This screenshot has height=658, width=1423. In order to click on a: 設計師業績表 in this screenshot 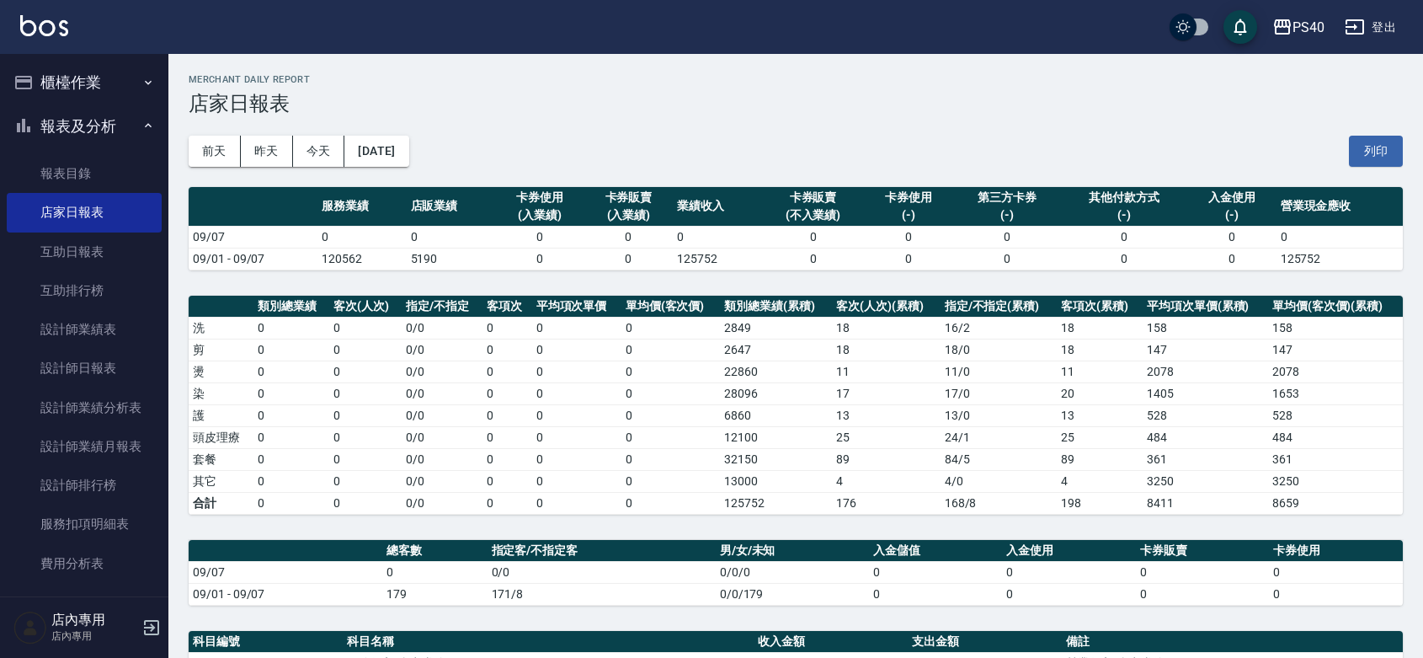, I will do `click(84, 329)`.